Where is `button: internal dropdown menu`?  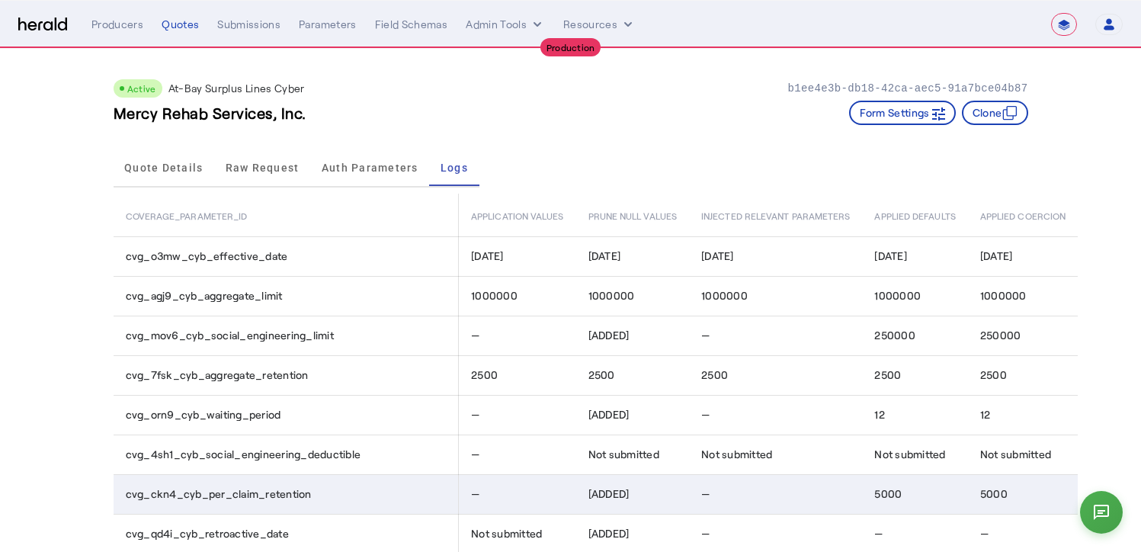 button: internal dropdown menu is located at coordinates (505, 24).